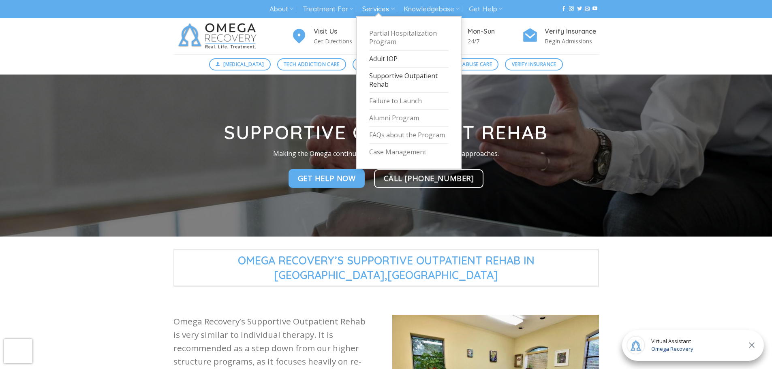 This screenshot has width=772, height=369. I want to click on a: Verify Insurance, so click(533, 64).